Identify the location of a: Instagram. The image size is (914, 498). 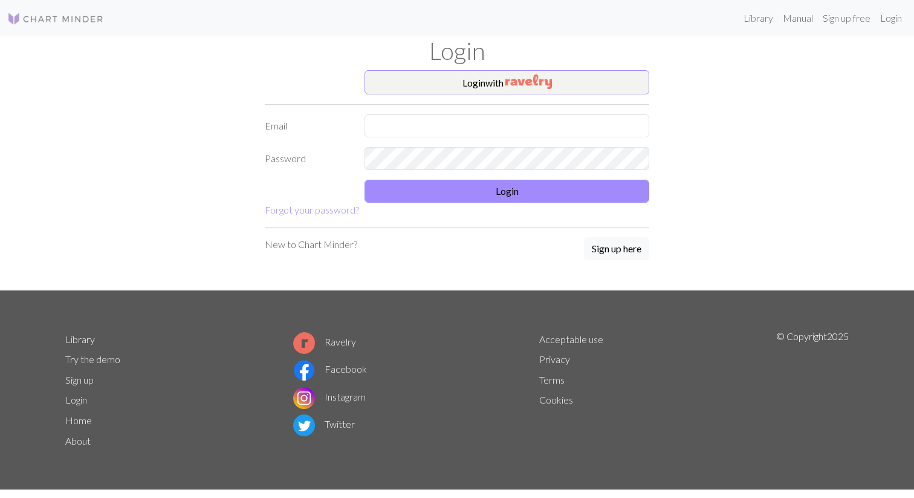
(329, 396).